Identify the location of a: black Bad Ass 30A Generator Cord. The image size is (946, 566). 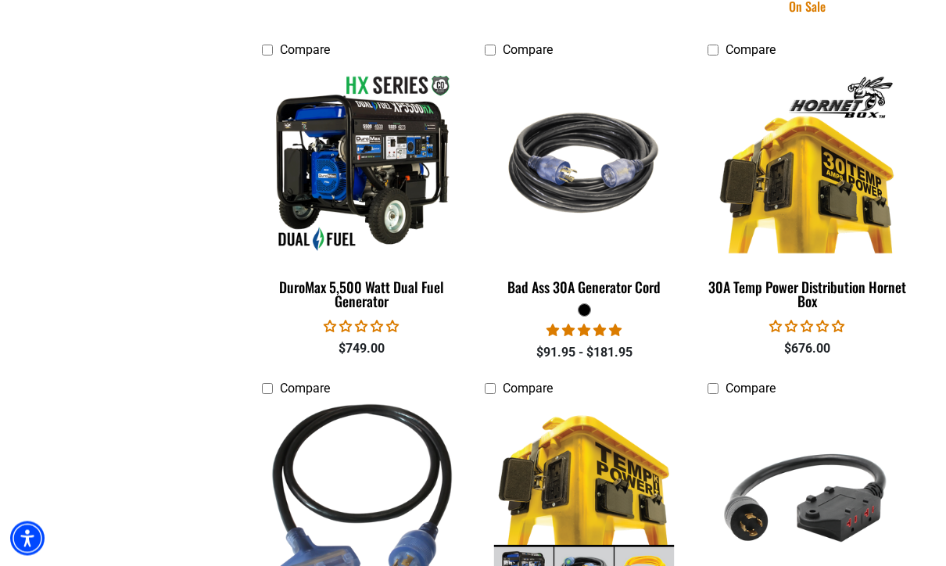
(584, 185).